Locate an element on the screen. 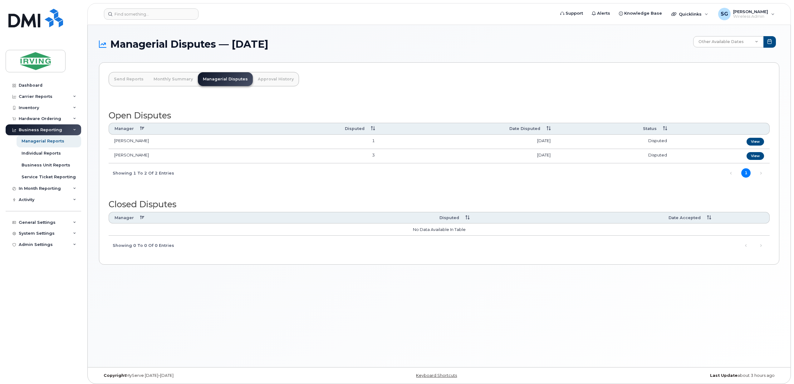  td: 3 is located at coordinates (312, 156).